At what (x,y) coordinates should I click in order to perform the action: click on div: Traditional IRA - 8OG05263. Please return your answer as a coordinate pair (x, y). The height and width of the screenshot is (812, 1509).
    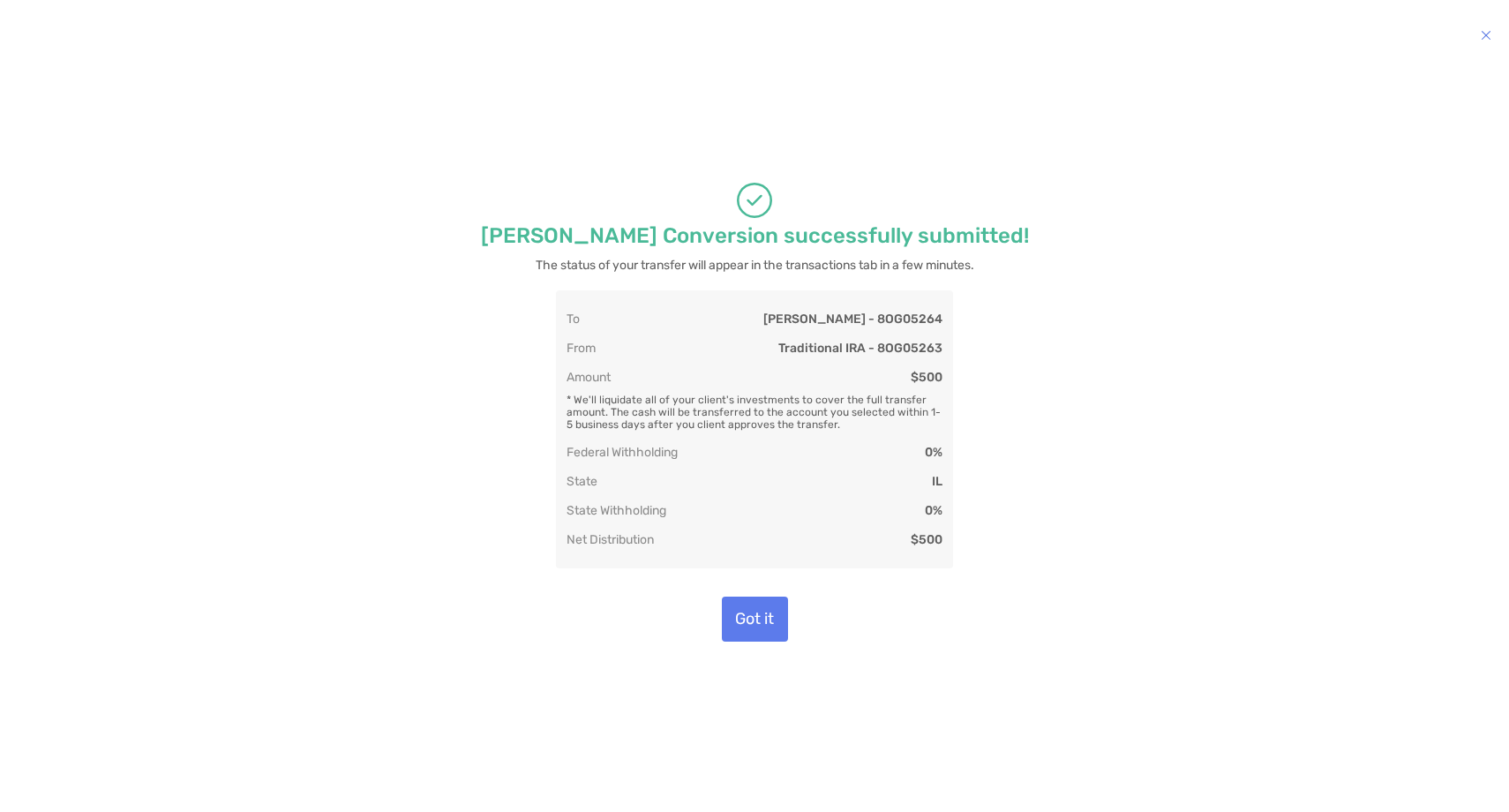
    Looking at the image, I should click on (860, 348).